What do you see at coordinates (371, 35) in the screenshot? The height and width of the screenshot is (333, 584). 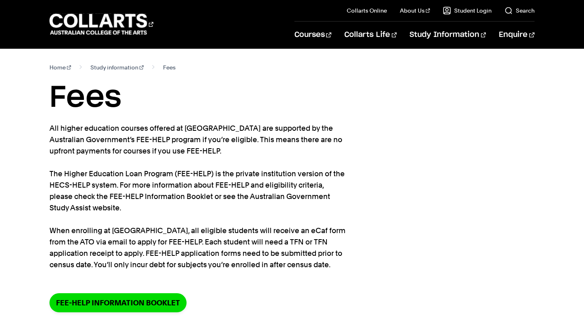 I see `a: Collarts Life` at bounding box center [371, 35].